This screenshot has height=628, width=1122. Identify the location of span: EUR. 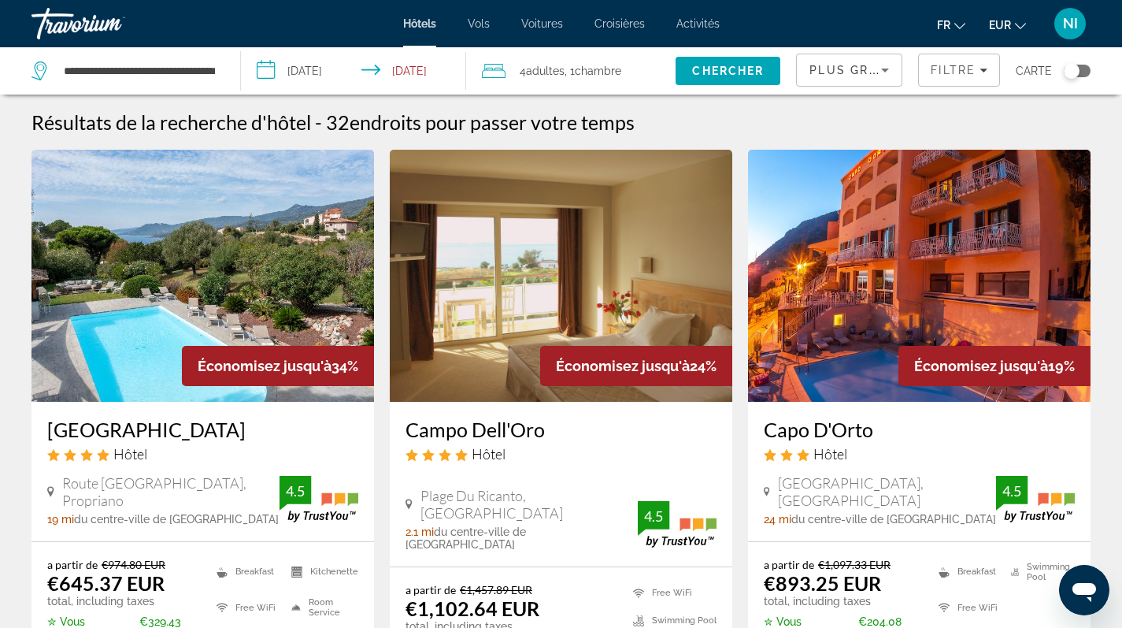
(1000, 25).